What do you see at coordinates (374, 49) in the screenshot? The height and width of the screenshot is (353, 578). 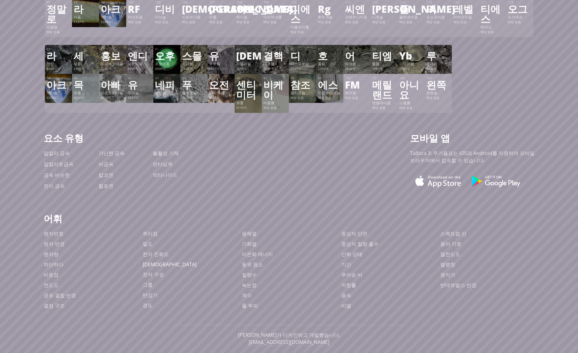 I see `font: 69` at bounding box center [374, 49].